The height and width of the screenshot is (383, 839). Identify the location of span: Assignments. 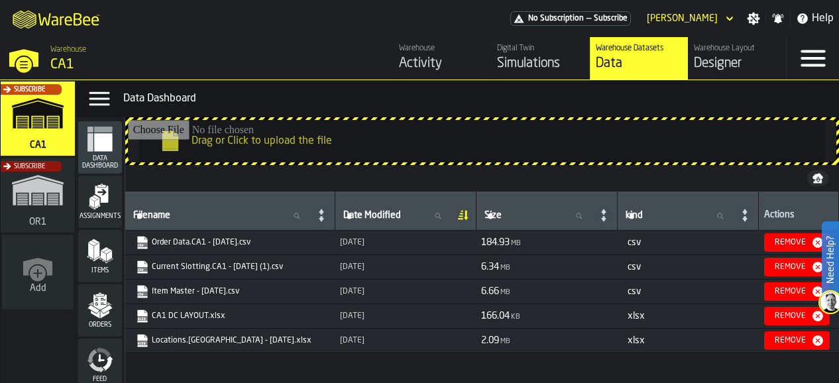
(100, 216).